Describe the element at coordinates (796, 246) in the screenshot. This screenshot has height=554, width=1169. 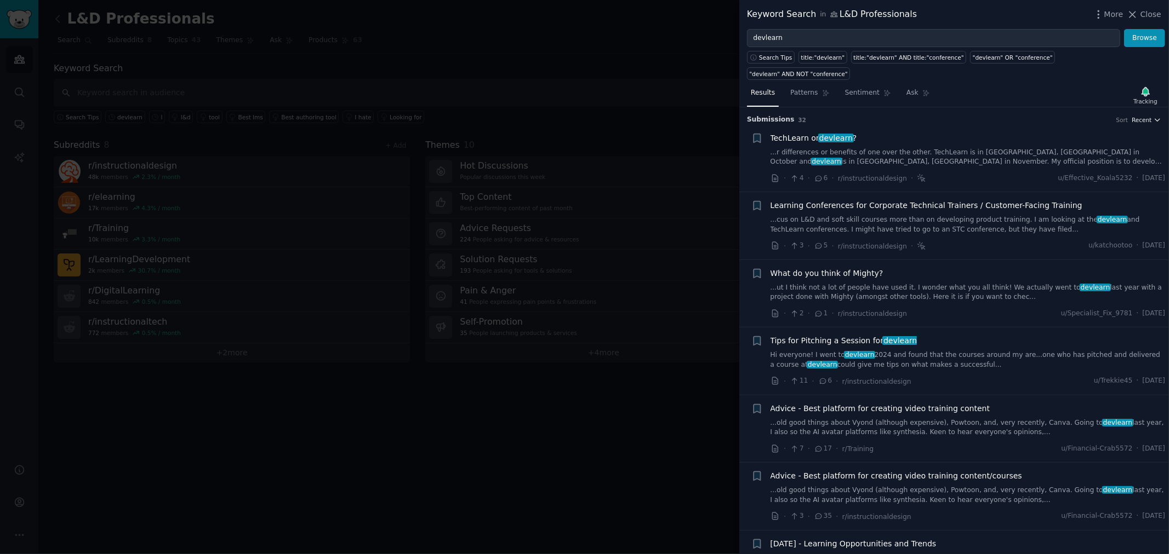
I see `span: 3` at that location.